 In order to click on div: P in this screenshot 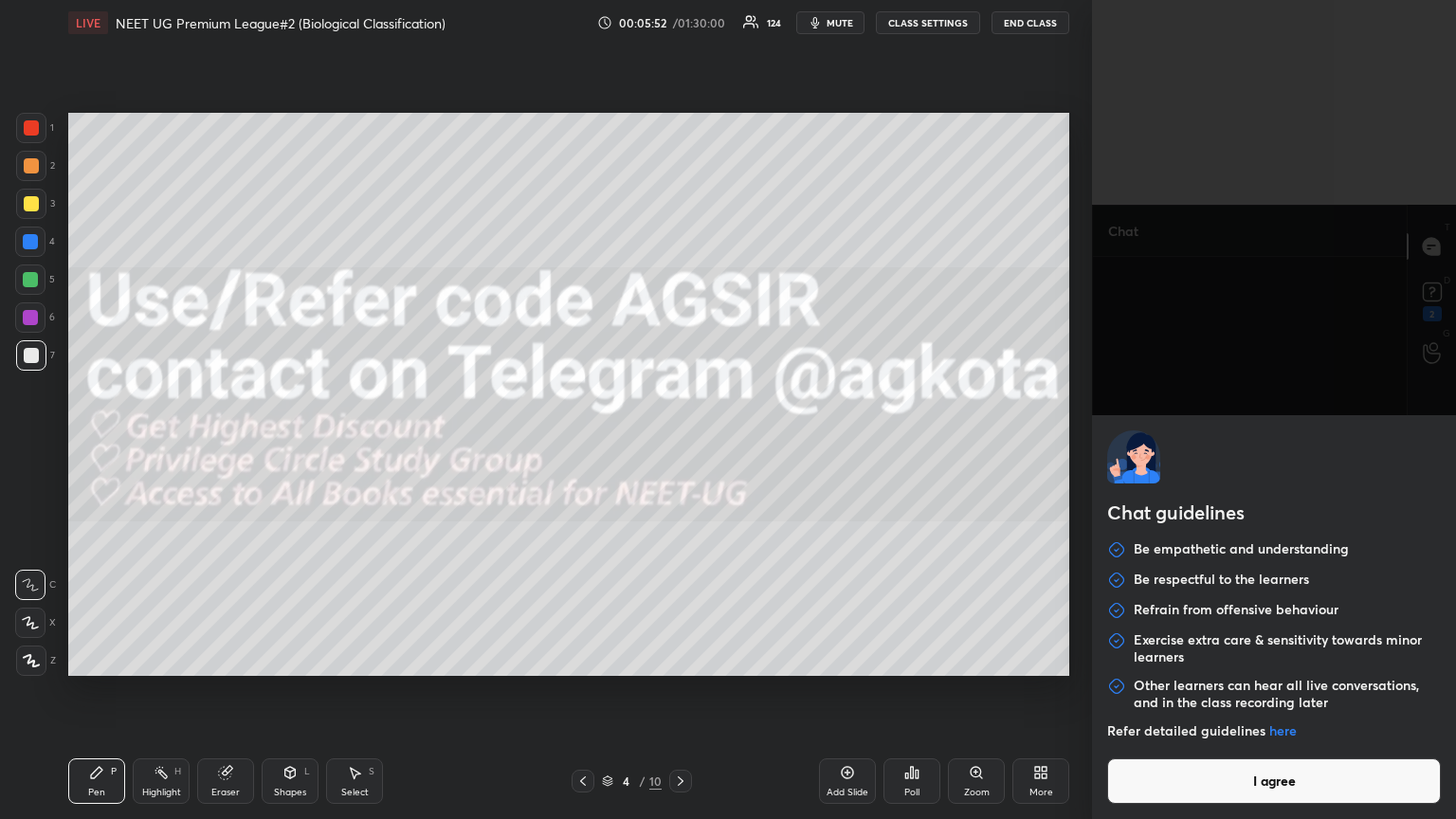, I will do `click(113, 772)`.